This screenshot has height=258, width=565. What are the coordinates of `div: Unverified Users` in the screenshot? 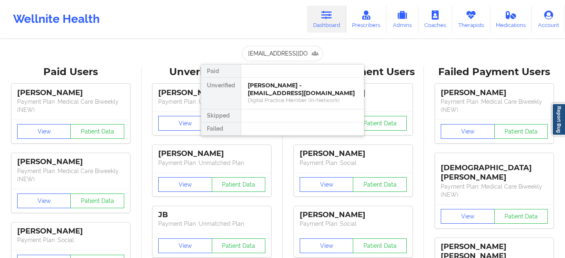 It's located at (212, 72).